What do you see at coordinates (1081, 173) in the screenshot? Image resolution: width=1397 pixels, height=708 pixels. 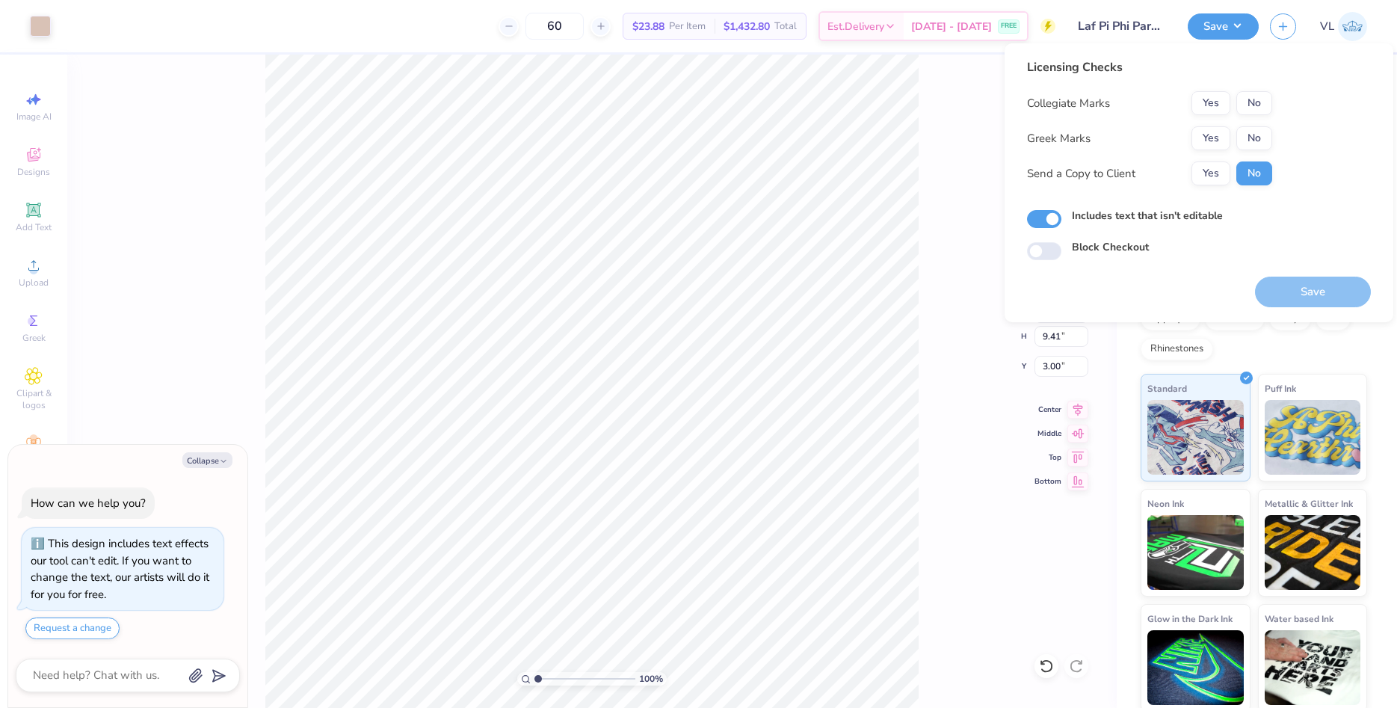 I see `div: Send a Copy to Client` at bounding box center [1081, 173].